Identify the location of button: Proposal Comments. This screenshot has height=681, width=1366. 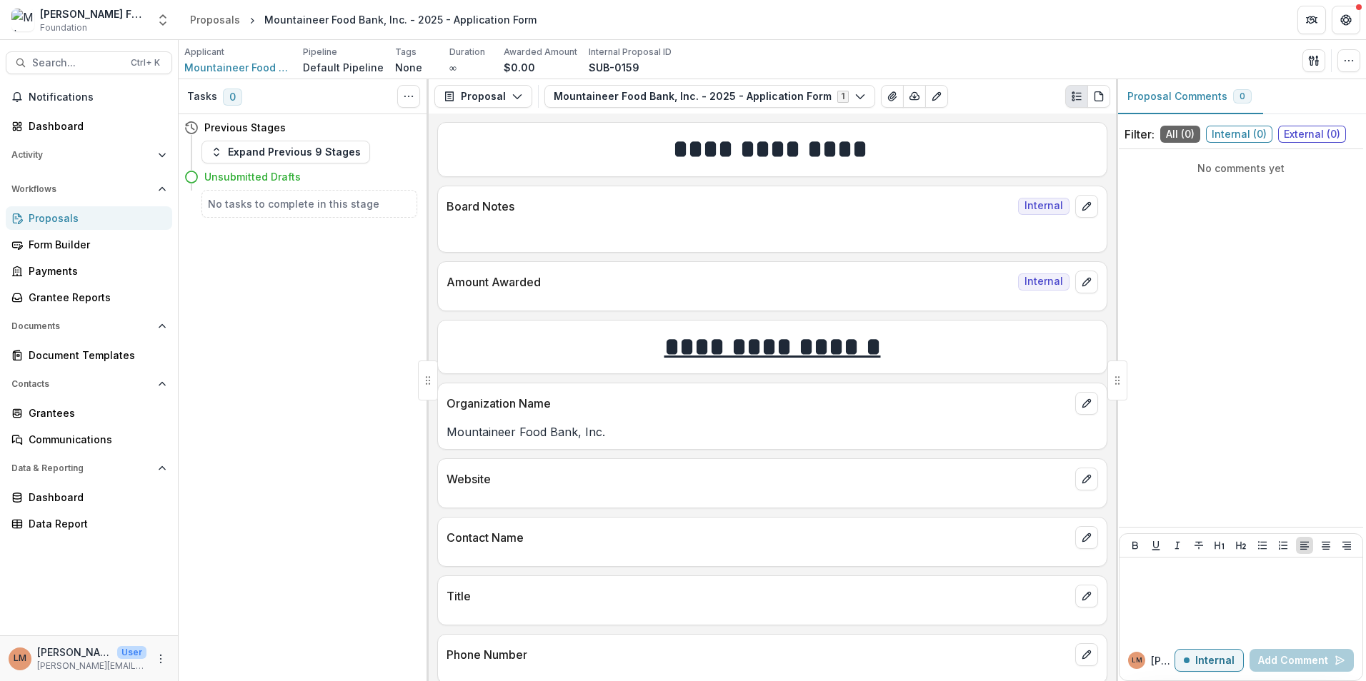
(1189, 96).